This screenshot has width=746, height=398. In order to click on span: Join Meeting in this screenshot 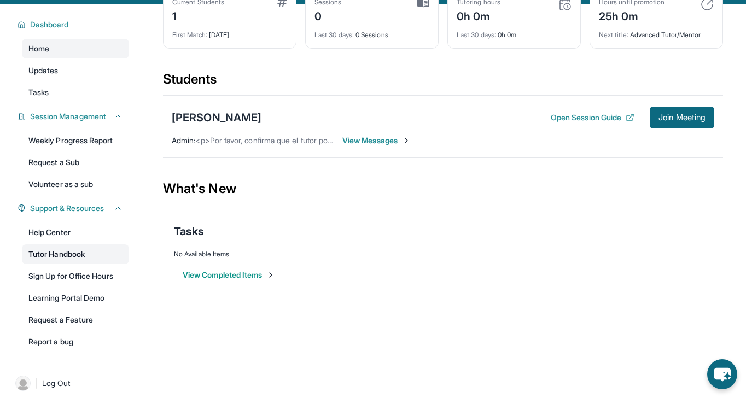, I will do `click(682, 118)`.